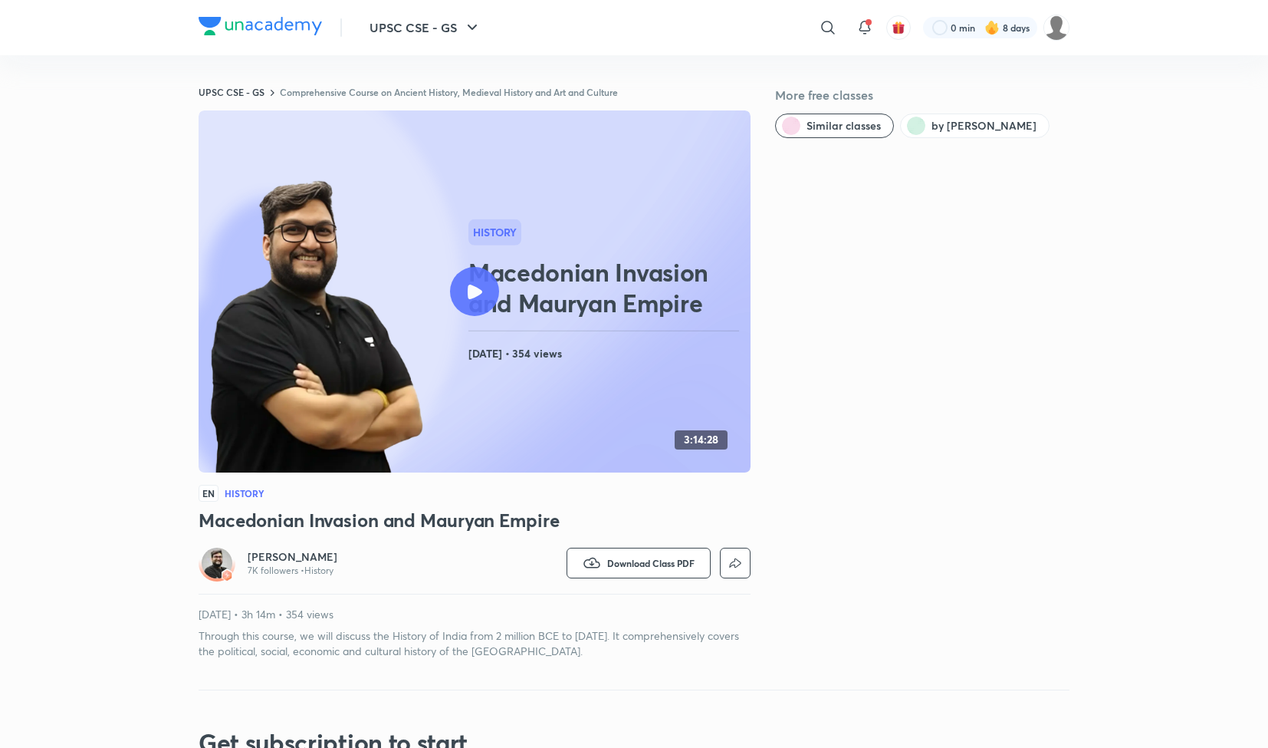  I want to click on span: Similar classes, so click(843, 126).